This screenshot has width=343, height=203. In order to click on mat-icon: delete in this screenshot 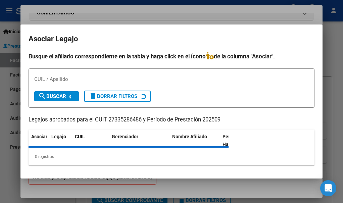, I will do `click(93, 96)`.